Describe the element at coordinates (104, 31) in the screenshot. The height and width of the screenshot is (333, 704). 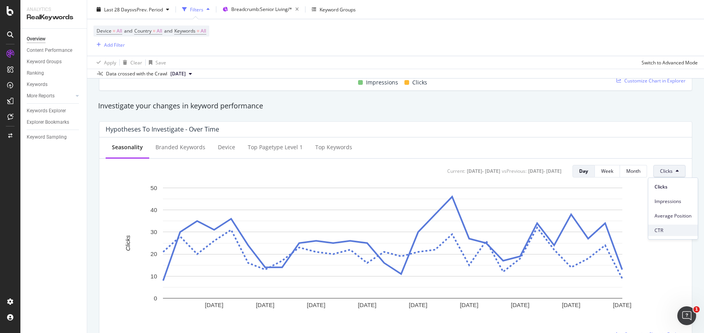
I see `span: Device` at that location.